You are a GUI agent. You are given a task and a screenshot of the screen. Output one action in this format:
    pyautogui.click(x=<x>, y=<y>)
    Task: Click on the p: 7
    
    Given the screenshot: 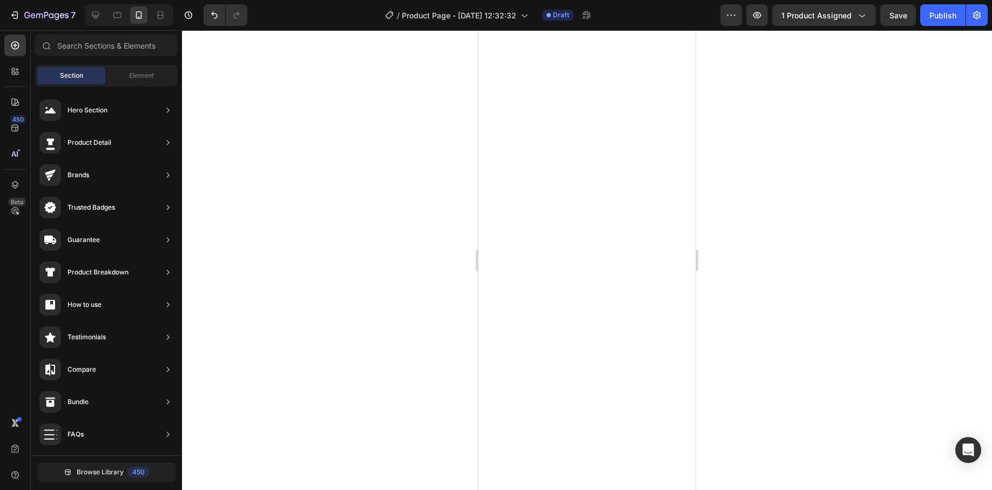 What is the action you would take?
    pyautogui.click(x=73, y=15)
    